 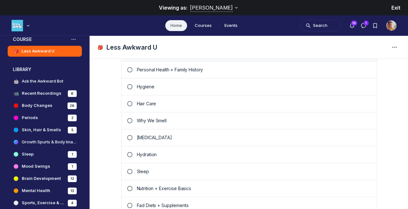 I want to click on h3: LIBRARY, so click(x=22, y=69).